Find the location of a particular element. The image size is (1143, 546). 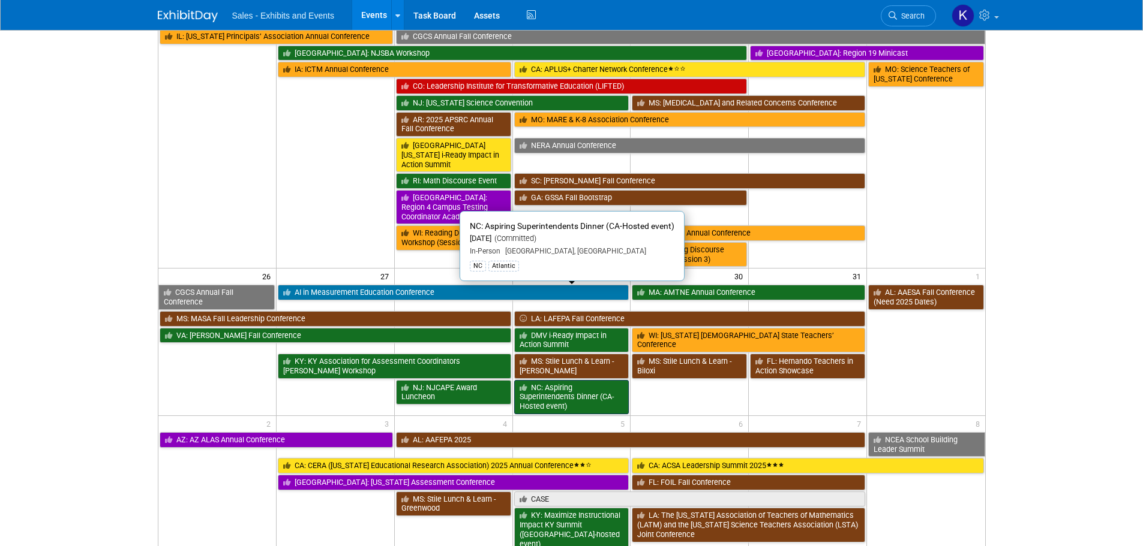

a: MS: MASA Fall Leadership Conference is located at coordinates (335, 319).